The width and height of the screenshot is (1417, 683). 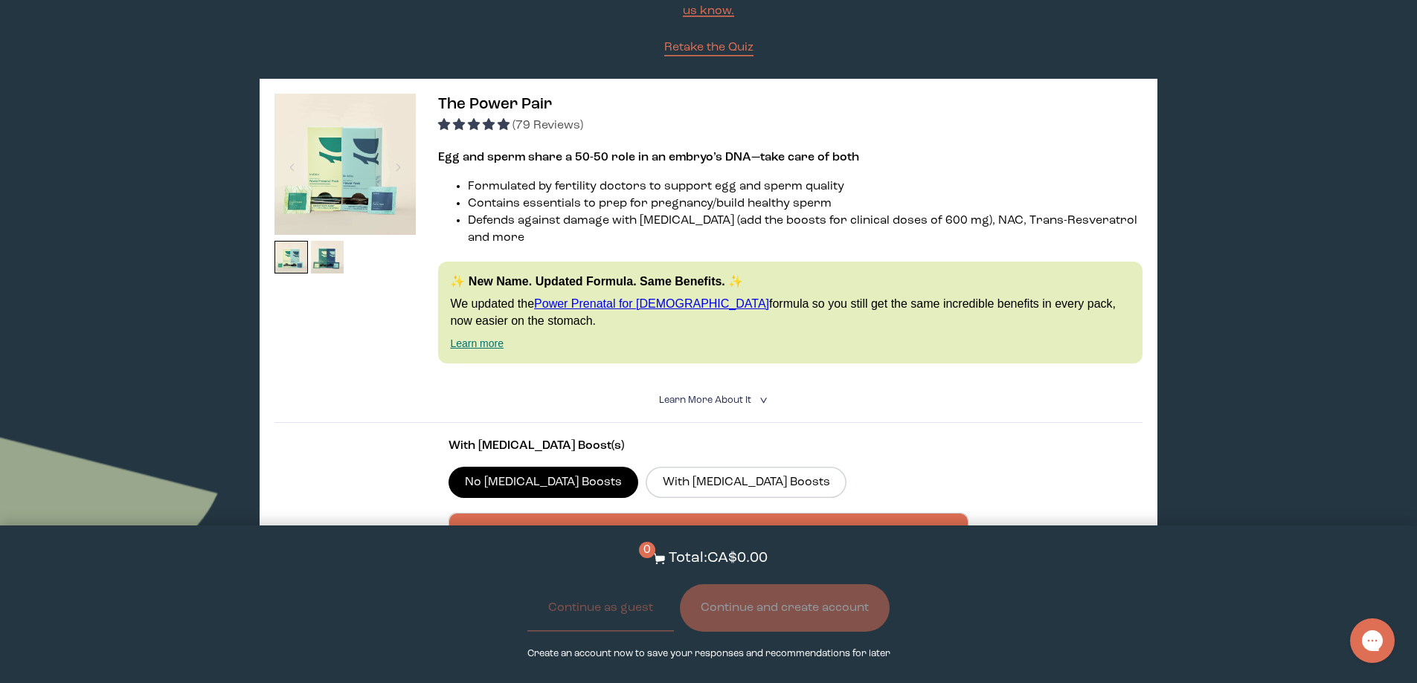 I want to click on span: The Power Pair, so click(x=495, y=104).